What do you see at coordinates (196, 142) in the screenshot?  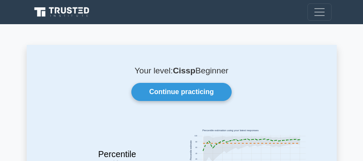 I see `text: 80` at bounding box center [196, 142].